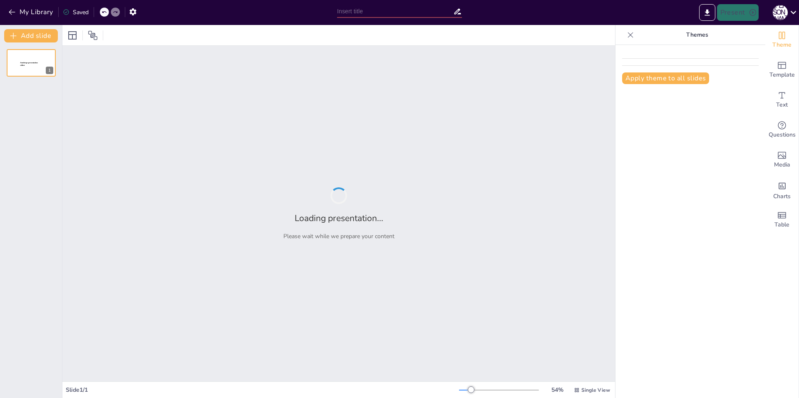  What do you see at coordinates (72, 35) in the screenshot?
I see `div: Layout` at bounding box center [72, 35].